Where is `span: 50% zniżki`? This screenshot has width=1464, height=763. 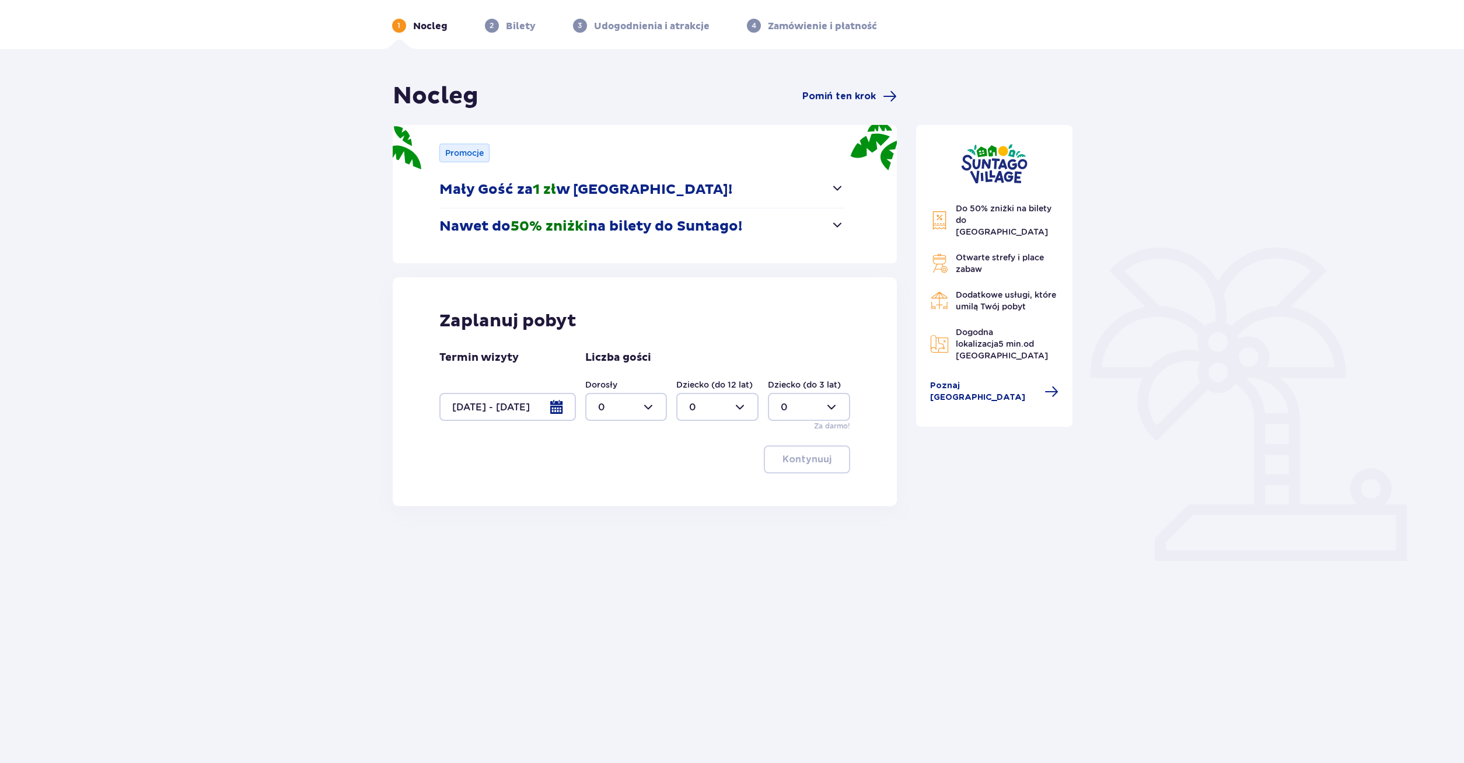 span: 50% zniżki is located at coordinates (549, 226).